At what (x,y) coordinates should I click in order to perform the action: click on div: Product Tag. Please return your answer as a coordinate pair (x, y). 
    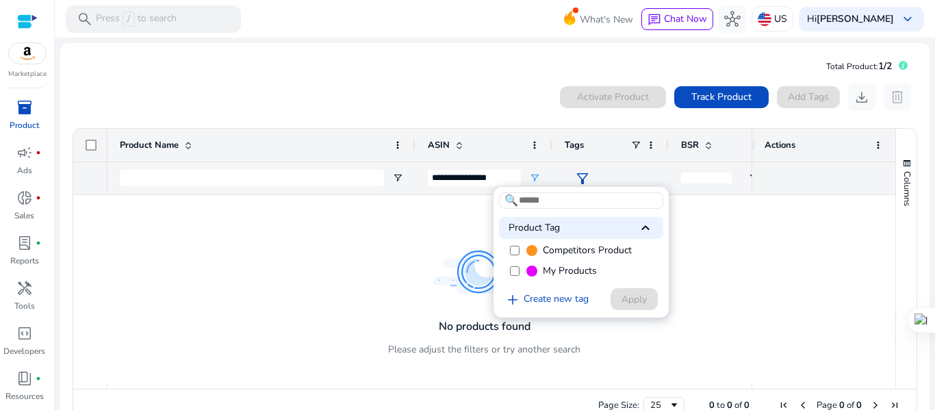
    Looking at the image, I should click on (581, 228).